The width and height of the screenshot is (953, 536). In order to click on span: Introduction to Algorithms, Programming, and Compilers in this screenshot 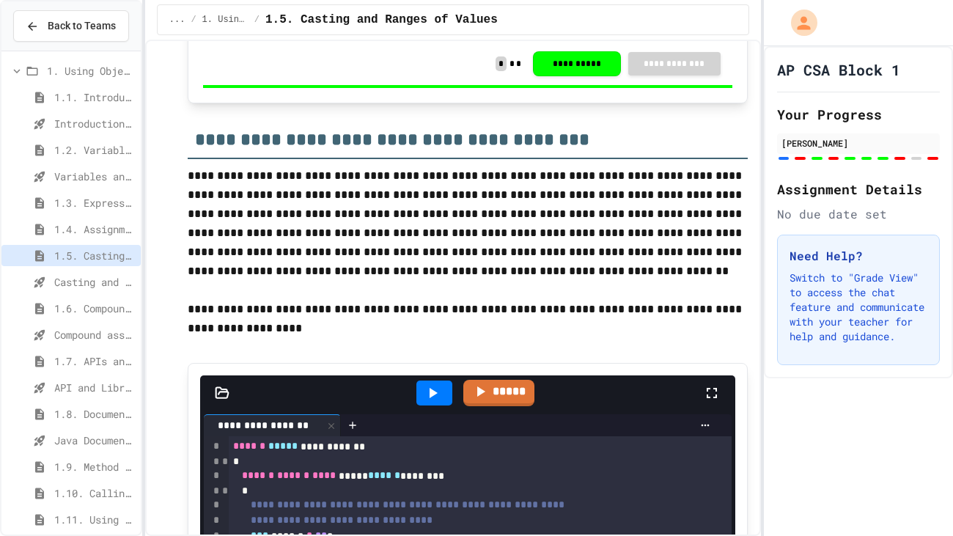, I will do `click(95, 123)`.